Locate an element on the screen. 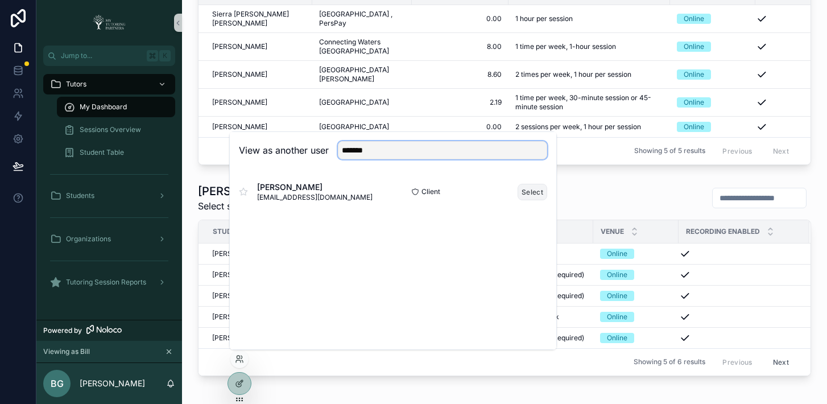  a: 8.60 is located at coordinates (460, 75).